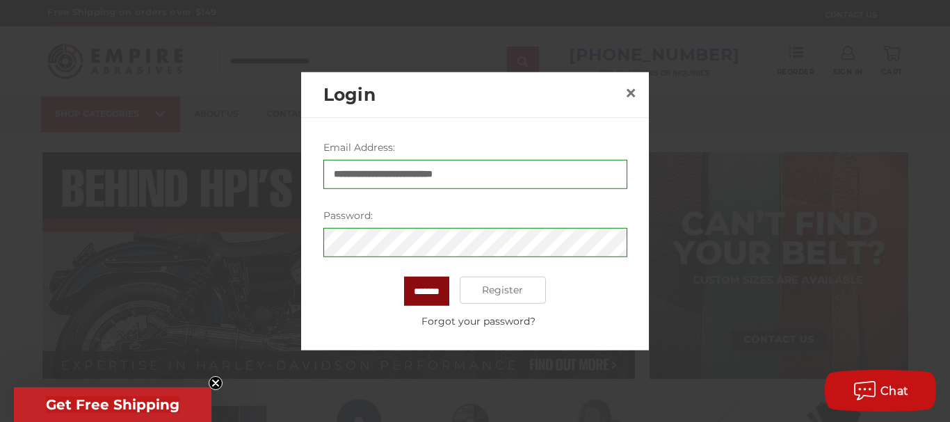 This screenshot has width=950, height=422. What do you see at coordinates (894, 391) in the screenshot?
I see `span: Chat` at bounding box center [894, 391].